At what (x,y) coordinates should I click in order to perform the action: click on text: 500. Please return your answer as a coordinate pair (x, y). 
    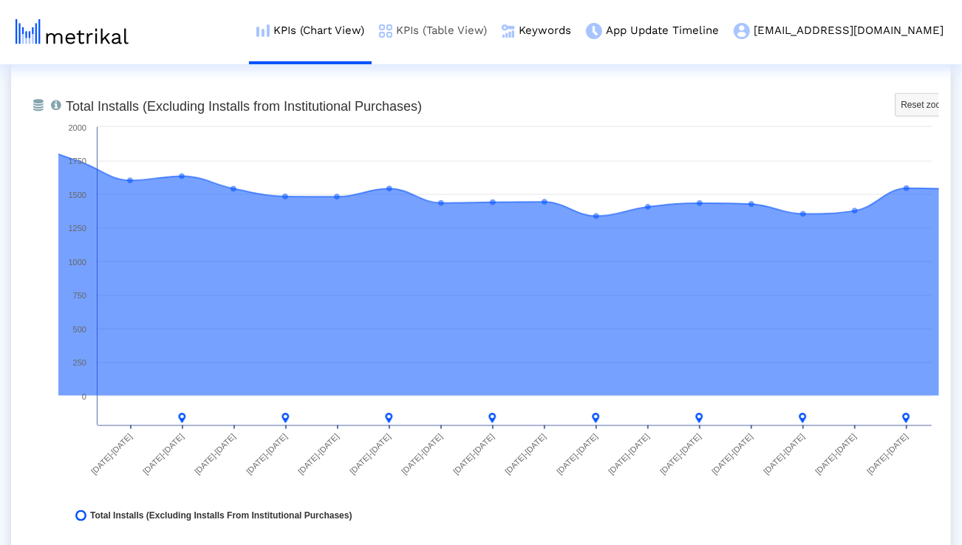
    Looking at the image, I should click on (80, 330).